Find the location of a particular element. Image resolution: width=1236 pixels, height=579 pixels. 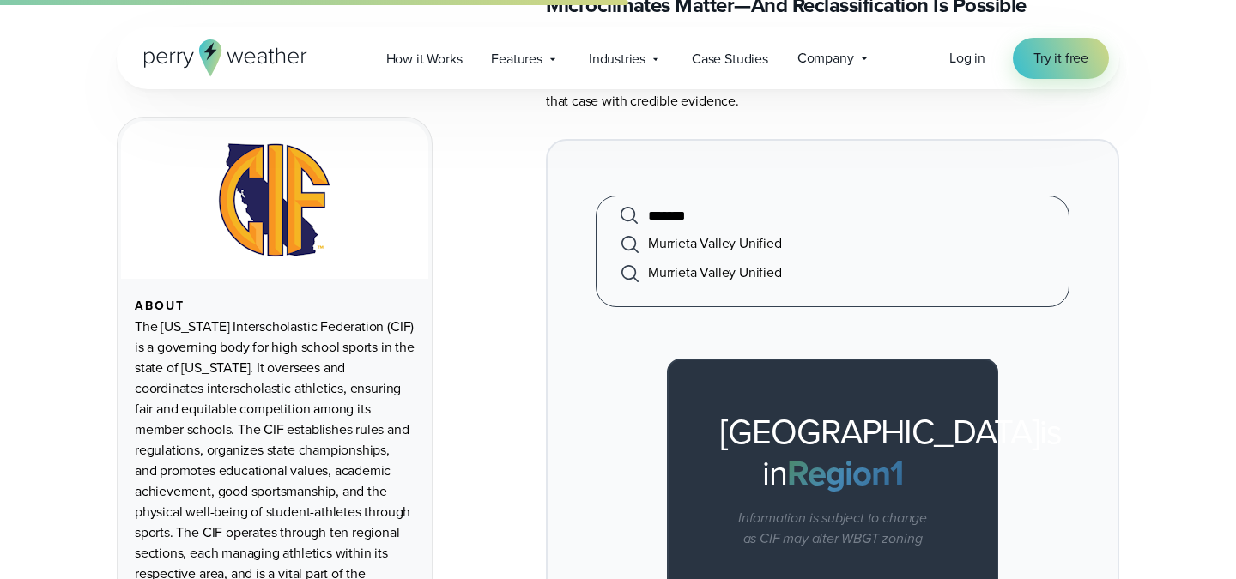

span: Company is located at coordinates (826, 58).